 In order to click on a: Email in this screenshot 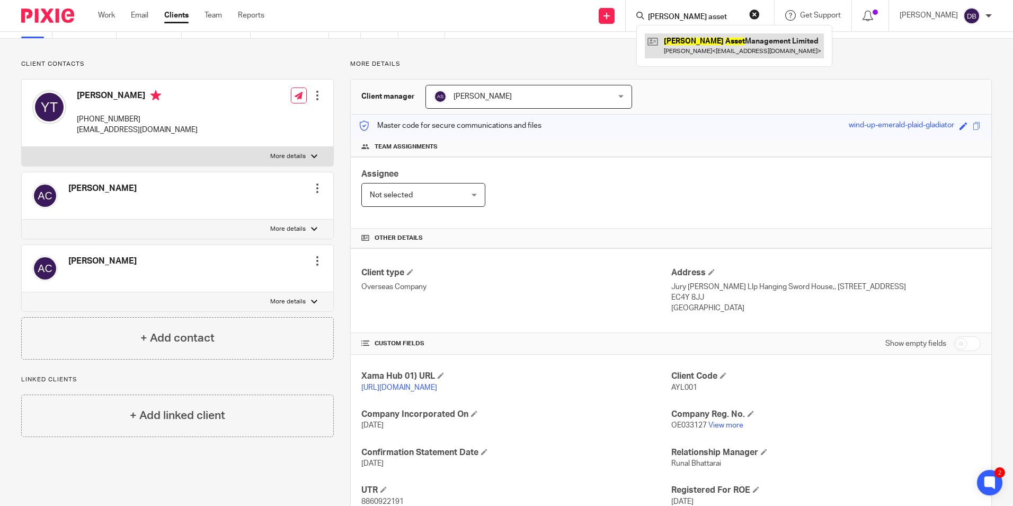, I will do `click(139, 15)`.